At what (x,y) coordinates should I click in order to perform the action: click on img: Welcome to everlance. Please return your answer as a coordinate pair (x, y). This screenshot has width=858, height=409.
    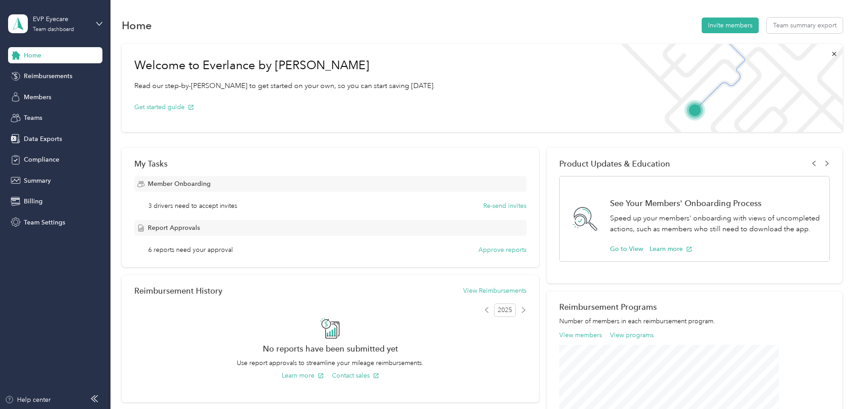
    Looking at the image, I should click on (727, 88).